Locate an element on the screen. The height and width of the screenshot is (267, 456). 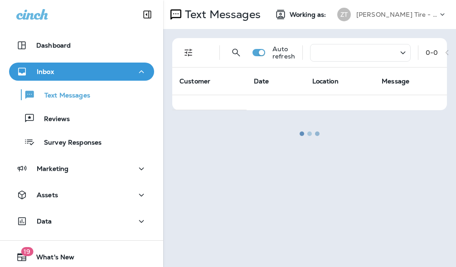
p: Reviews is located at coordinates (52, 119).